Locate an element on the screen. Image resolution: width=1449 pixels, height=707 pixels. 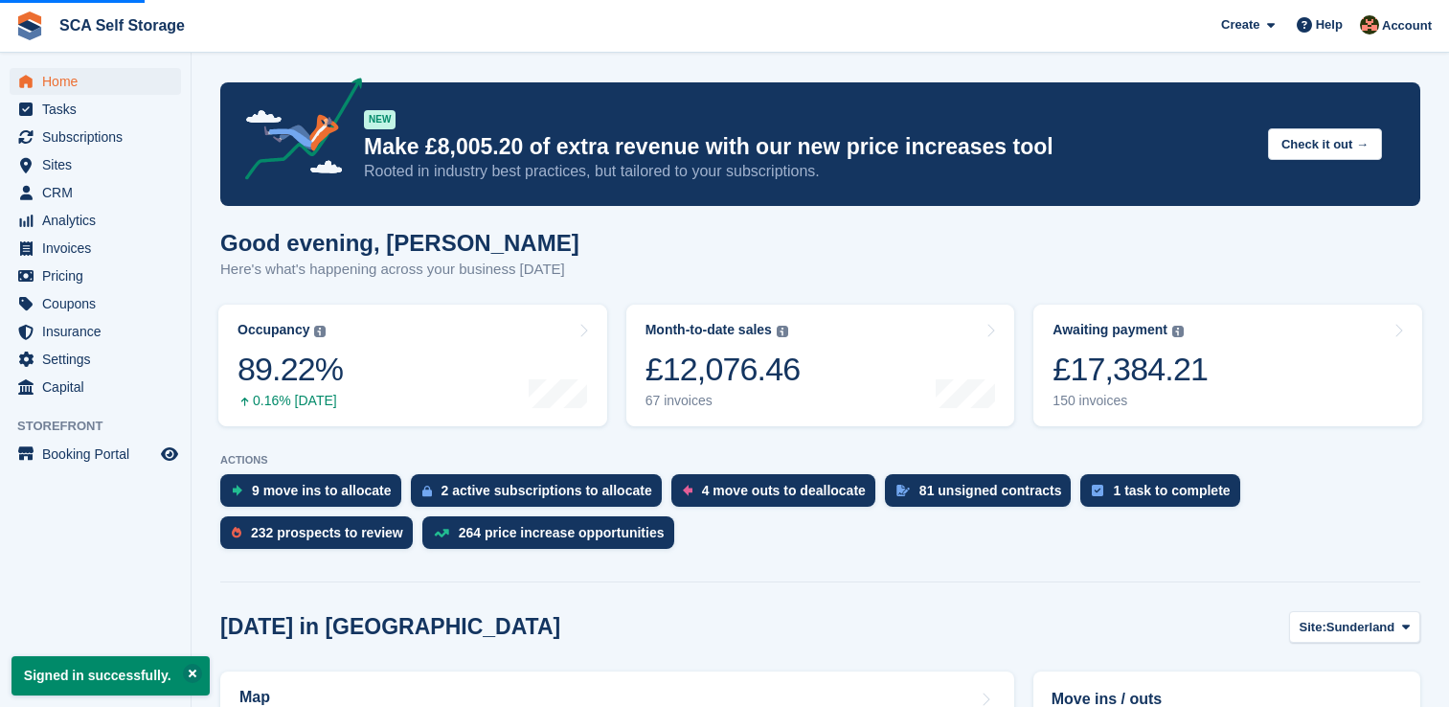
div: 150 invoices is located at coordinates (1130, 400).